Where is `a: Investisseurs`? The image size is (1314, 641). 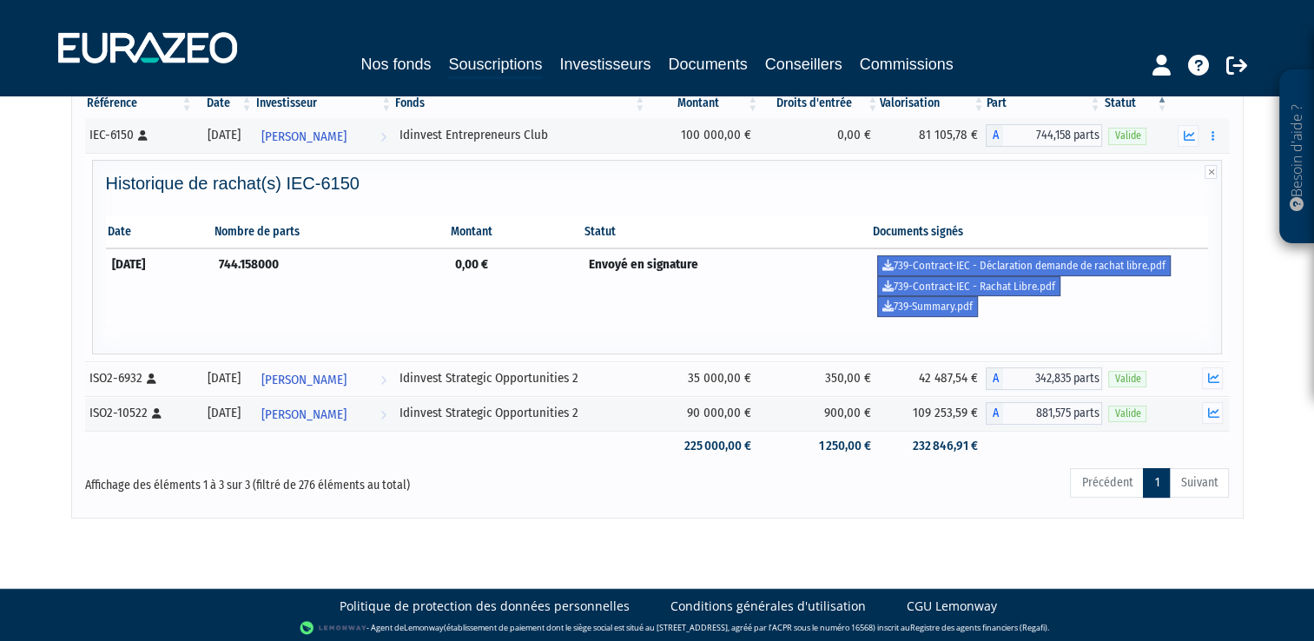
a: Investisseurs is located at coordinates (605, 64).